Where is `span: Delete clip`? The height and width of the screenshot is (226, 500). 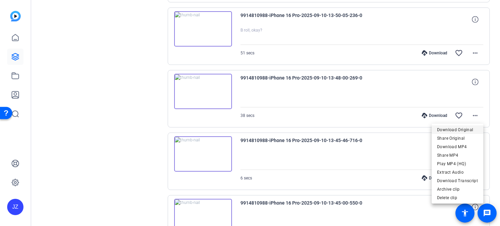
span: Delete clip is located at coordinates (457, 198).